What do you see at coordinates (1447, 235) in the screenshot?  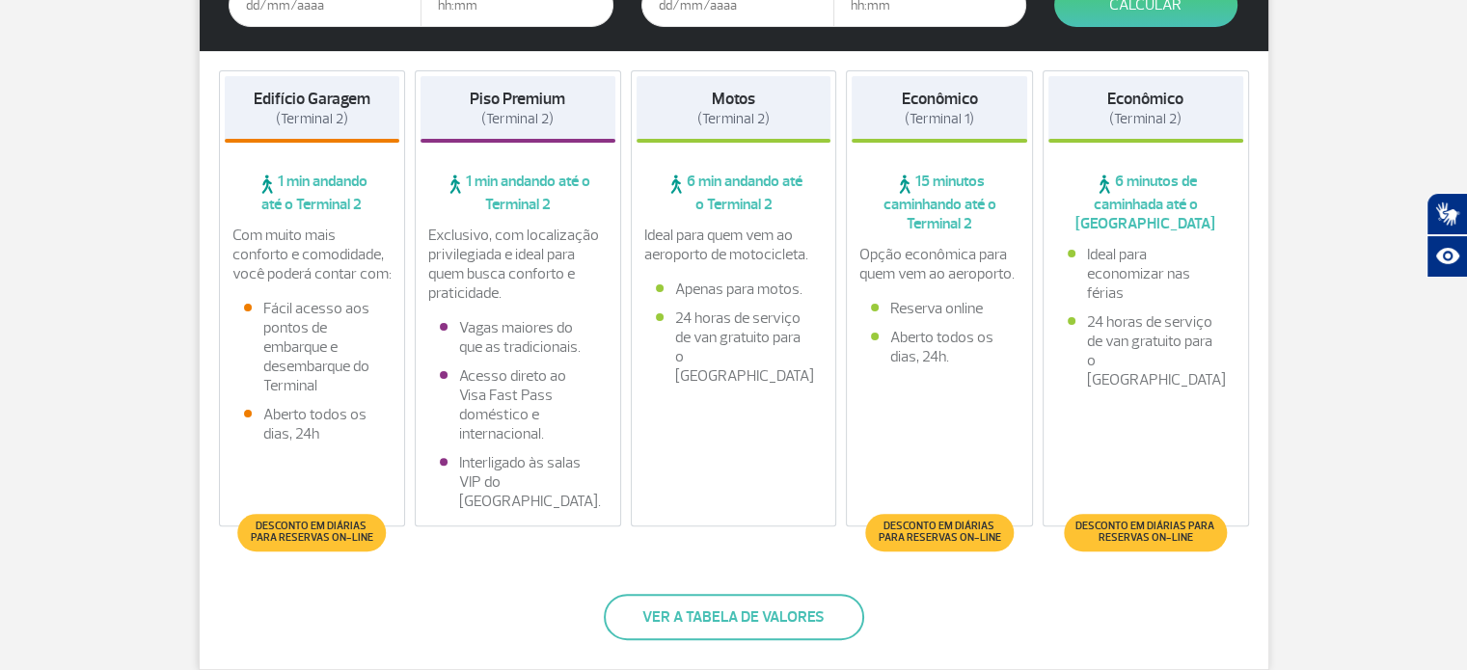 I see `div: Plugin de acessibilidade da Hand Talk.` at bounding box center [1447, 235].